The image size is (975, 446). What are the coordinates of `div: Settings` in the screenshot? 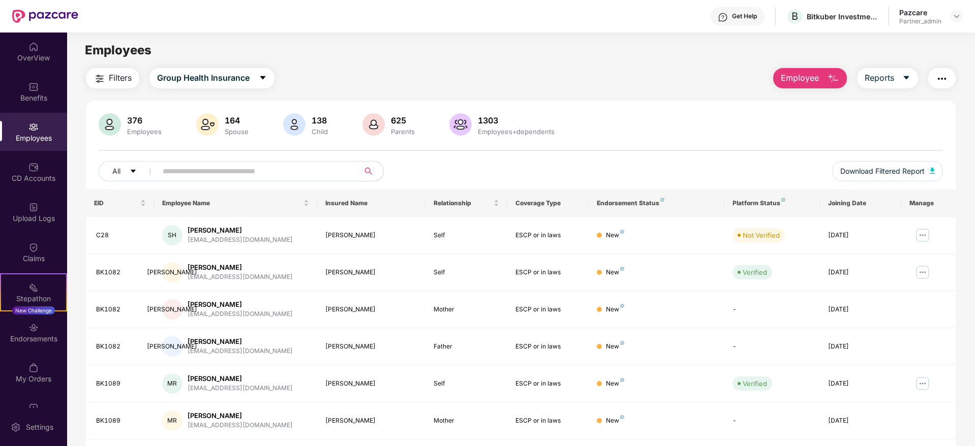 It's located at (40, 428).